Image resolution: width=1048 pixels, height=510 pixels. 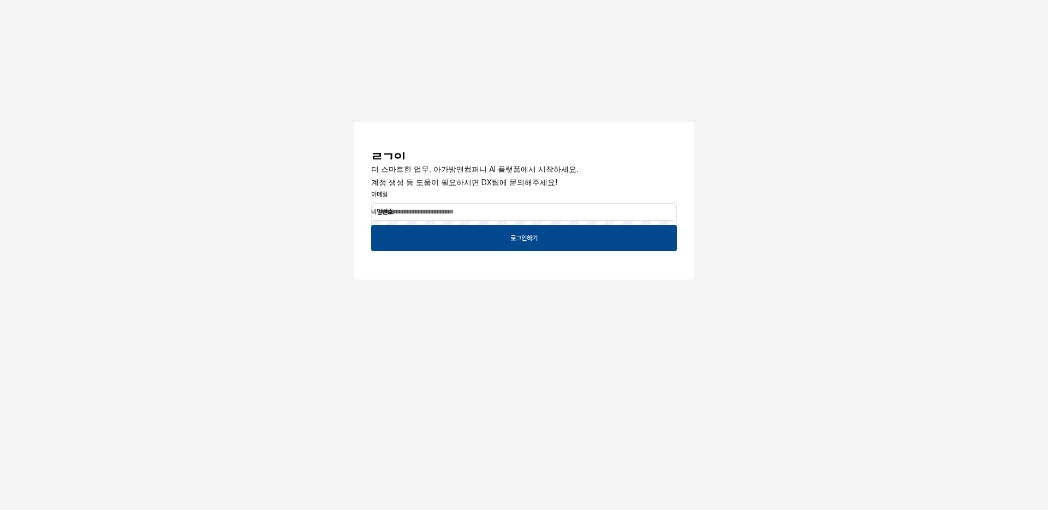 I want to click on button: 로그인하기, so click(x=524, y=238).